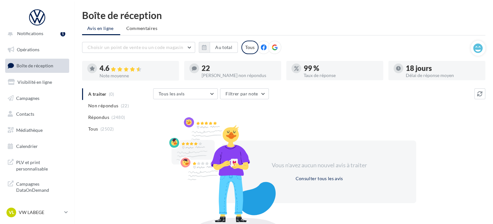 The height and width of the screenshot is (224, 493). What do you see at coordinates (36, 34) in the screenshot?
I see `button: Notifications 1` at bounding box center [36, 34].